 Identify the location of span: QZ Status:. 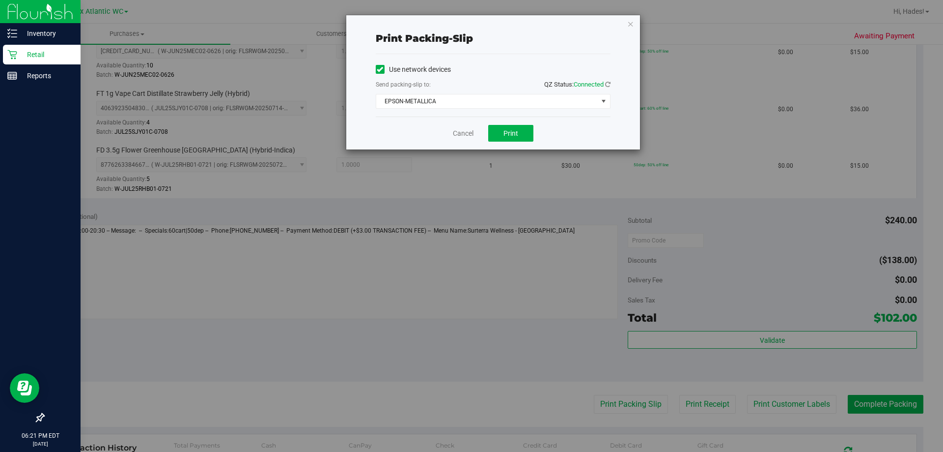
(577, 84).